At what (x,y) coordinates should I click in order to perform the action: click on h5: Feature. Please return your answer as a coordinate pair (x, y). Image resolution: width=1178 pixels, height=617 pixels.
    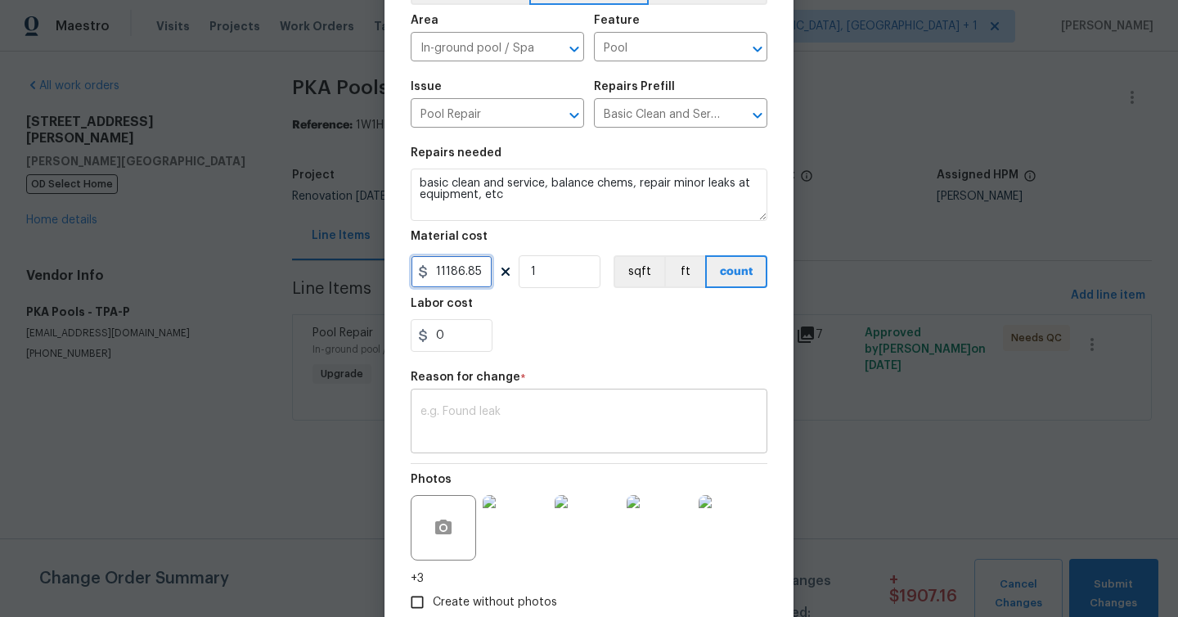
    Looking at the image, I should click on (617, 20).